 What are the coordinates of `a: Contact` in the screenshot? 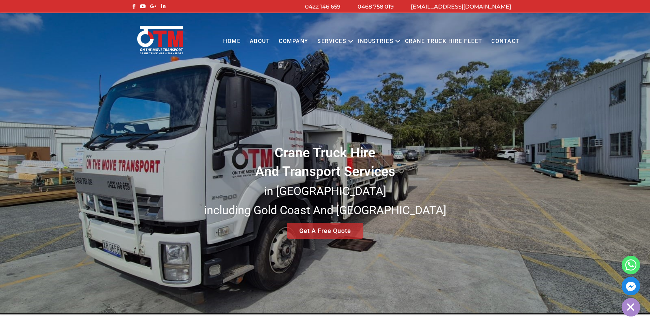 It's located at (506, 41).